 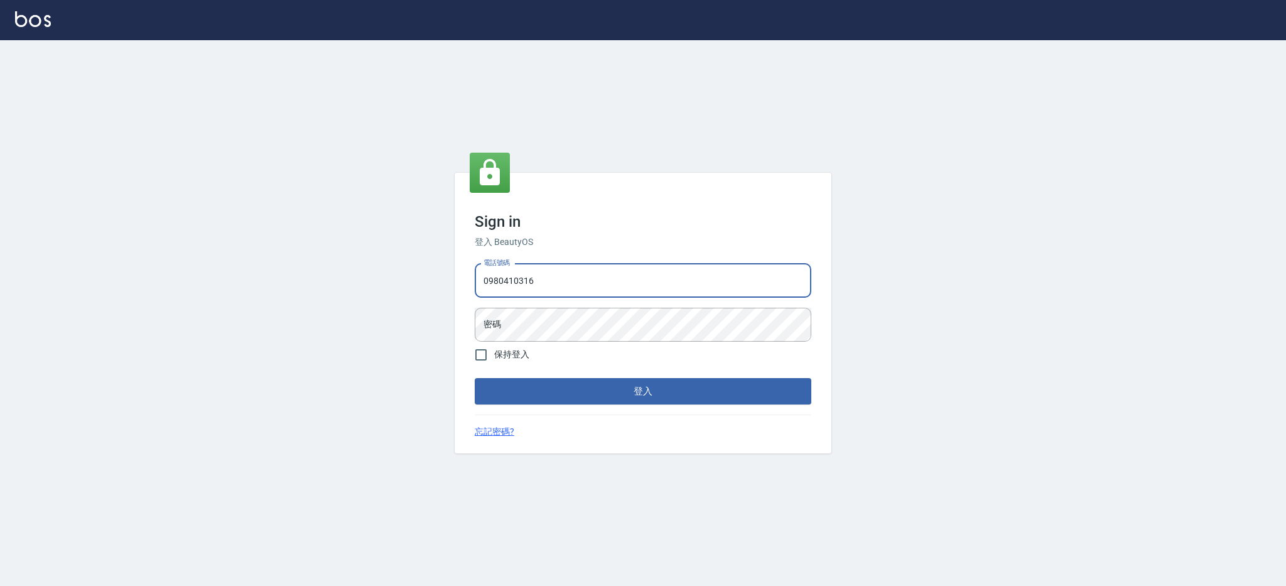 I want to click on a: 忘記密碼?, so click(x=494, y=431).